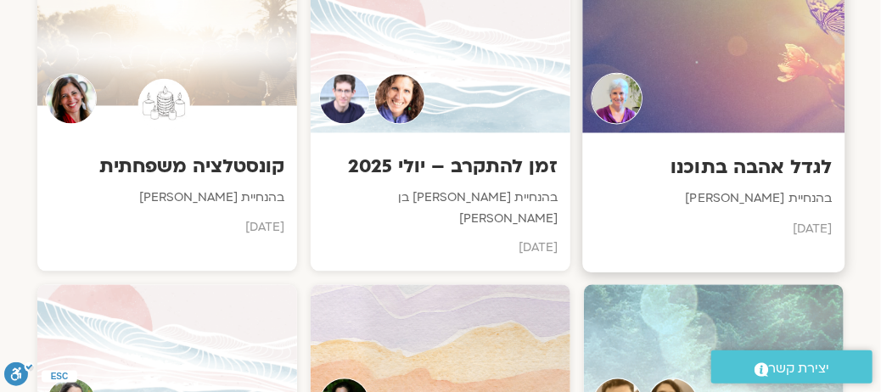  What do you see at coordinates (714, 166) in the screenshot?
I see `h3: לגדל אהבה בתוכנו` at bounding box center [714, 166].